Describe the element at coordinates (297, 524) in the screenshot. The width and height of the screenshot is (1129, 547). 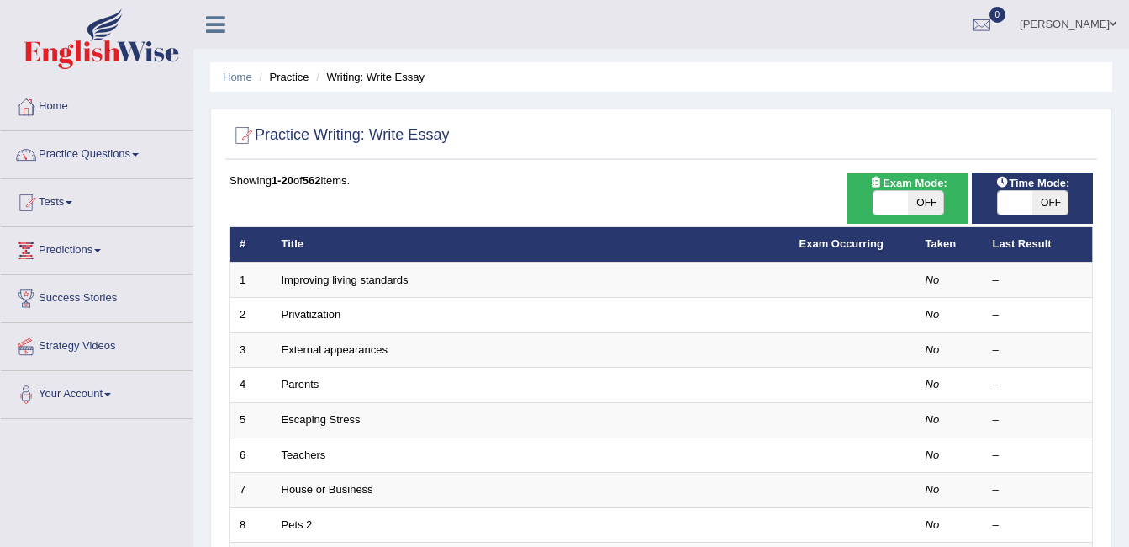
I see `a: Pets 2` at that location.